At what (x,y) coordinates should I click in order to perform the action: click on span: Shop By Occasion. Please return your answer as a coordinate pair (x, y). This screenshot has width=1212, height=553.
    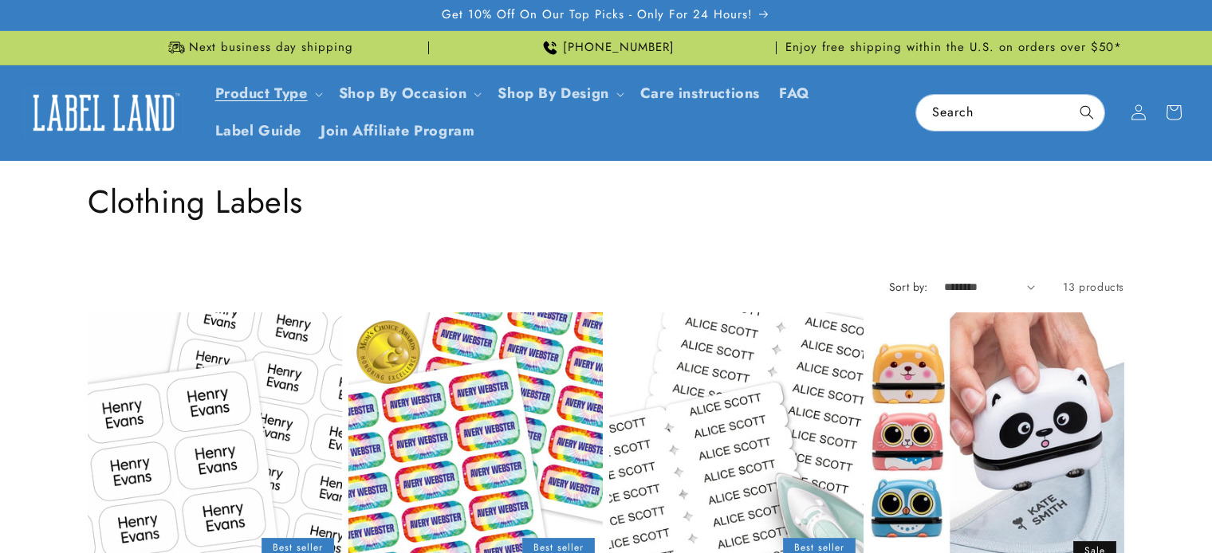
    Looking at the image, I should click on (403, 93).